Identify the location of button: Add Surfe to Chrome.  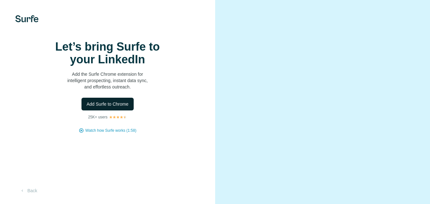
(108, 104).